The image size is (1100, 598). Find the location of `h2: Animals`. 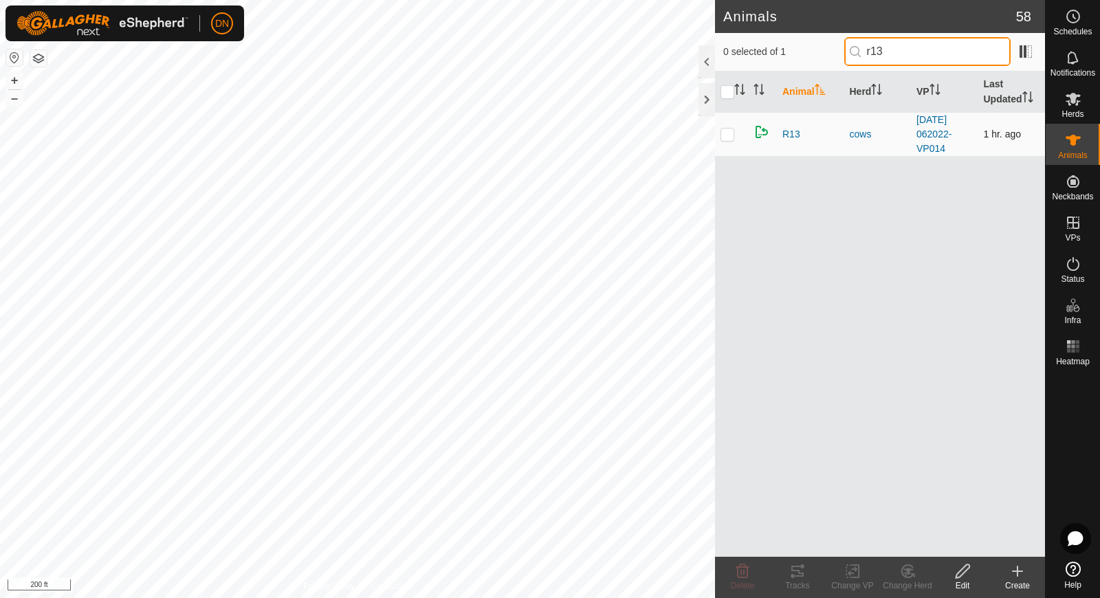

h2: Animals is located at coordinates (870, 17).